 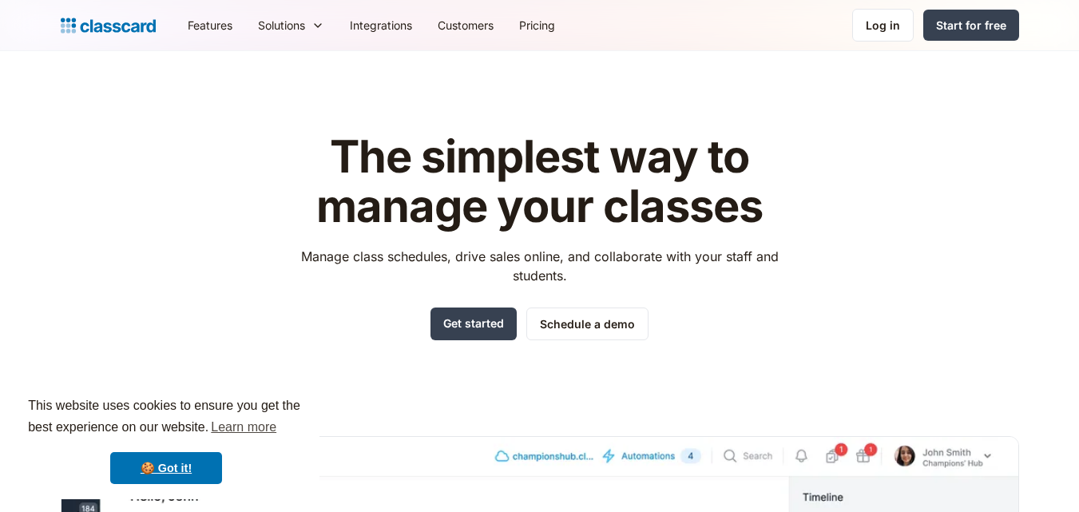 What do you see at coordinates (381, 25) in the screenshot?
I see `a: Integrations` at bounding box center [381, 25].